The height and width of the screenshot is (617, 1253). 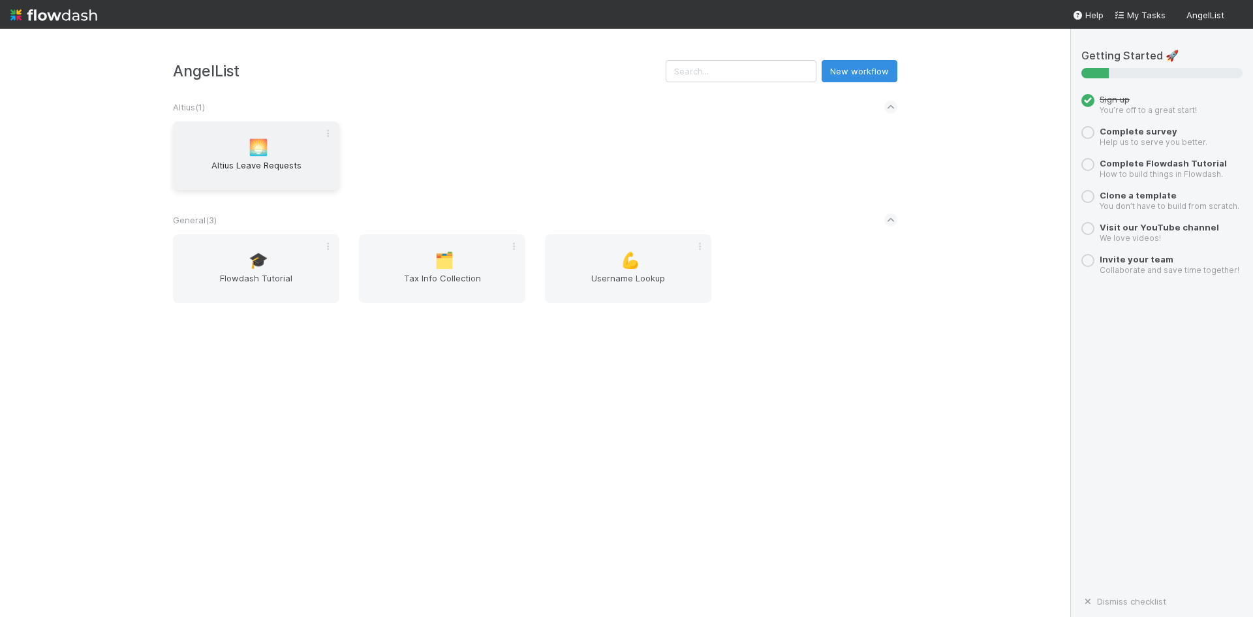 What do you see at coordinates (1148, 110) in the screenshot?
I see `small: You’re off to a great start!` at bounding box center [1148, 110].